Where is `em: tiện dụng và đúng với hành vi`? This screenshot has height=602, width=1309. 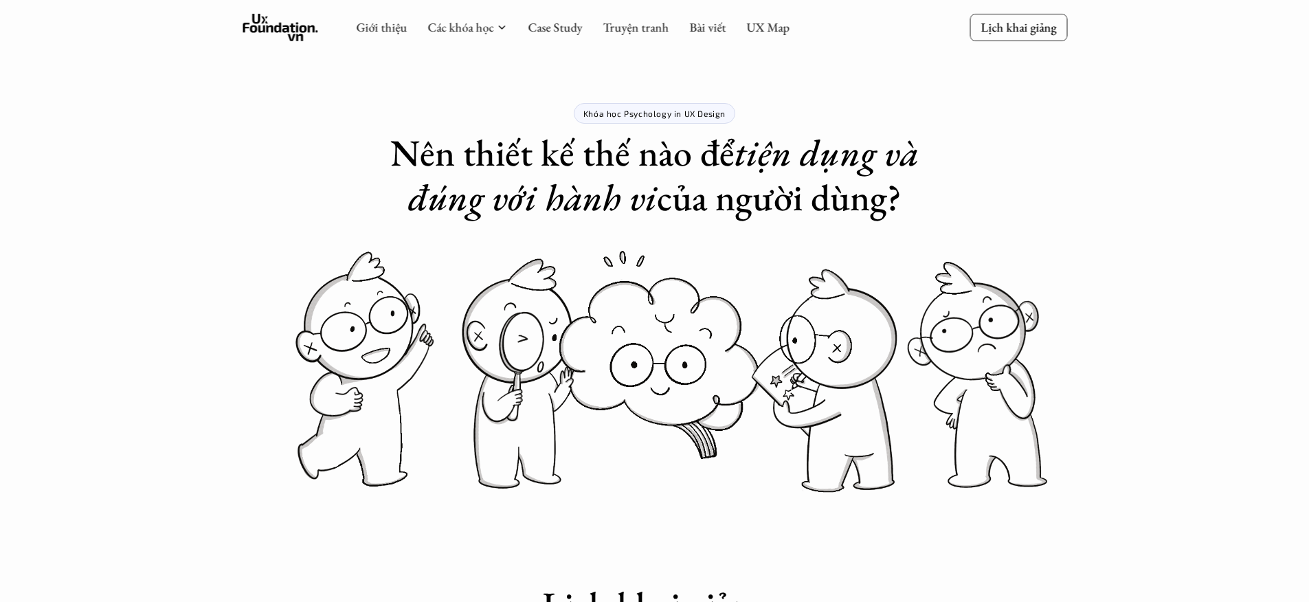
em: tiện dụng và đúng với hành vi is located at coordinates (668, 175).